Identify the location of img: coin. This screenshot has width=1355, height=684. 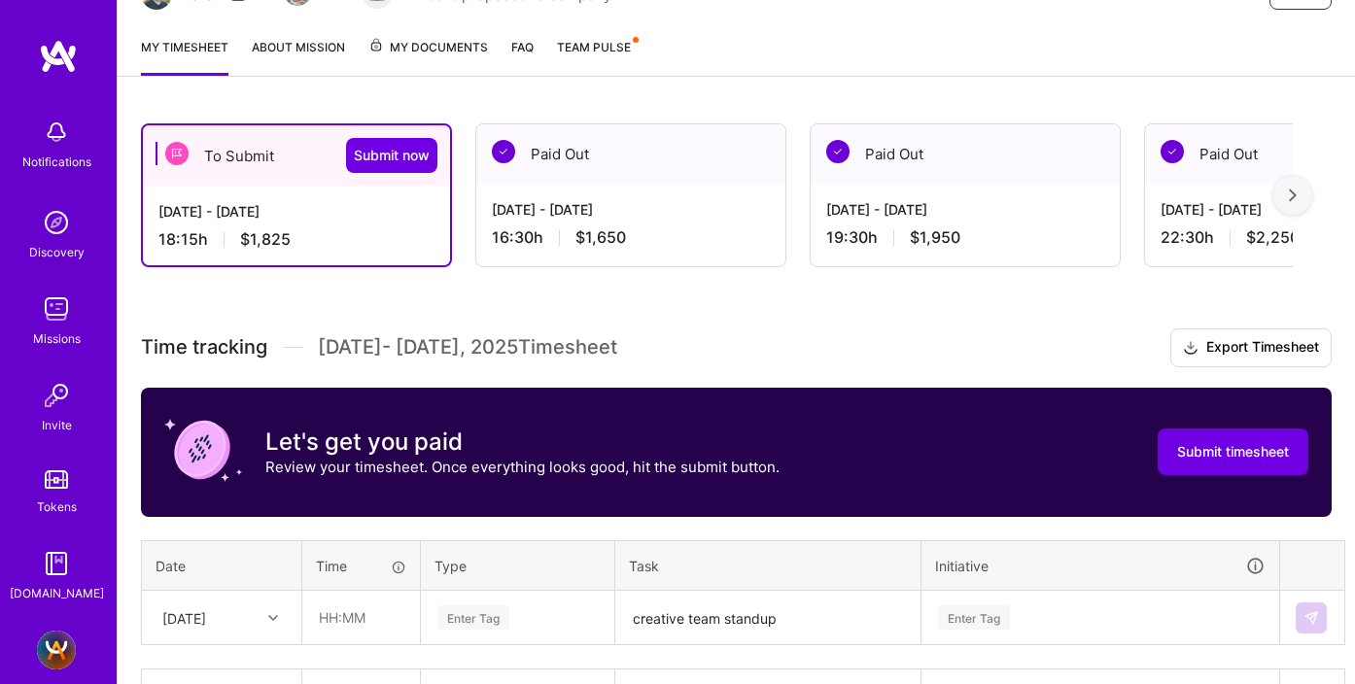
(203, 450).